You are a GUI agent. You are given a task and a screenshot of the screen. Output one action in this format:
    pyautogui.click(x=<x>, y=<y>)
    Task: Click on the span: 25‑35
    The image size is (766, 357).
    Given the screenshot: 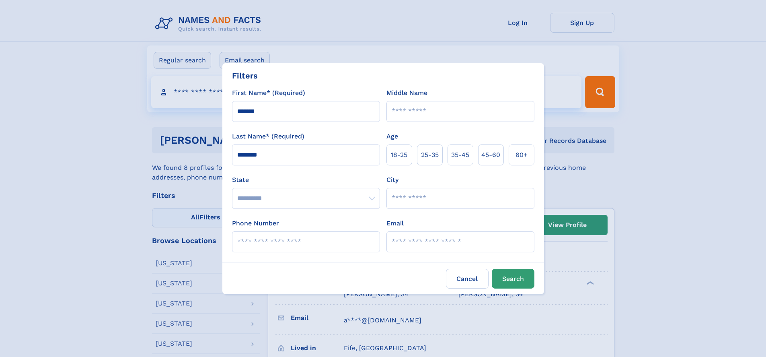 What is the action you would take?
    pyautogui.click(x=430, y=155)
    